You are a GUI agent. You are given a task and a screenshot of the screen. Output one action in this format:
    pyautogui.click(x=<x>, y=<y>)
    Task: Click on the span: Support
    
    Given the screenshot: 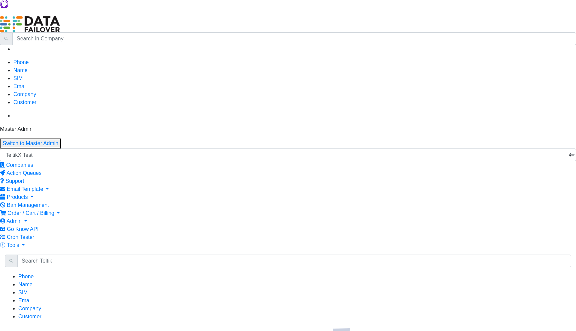 What is the action you would take?
    pyautogui.click(x=15, y=181)
    